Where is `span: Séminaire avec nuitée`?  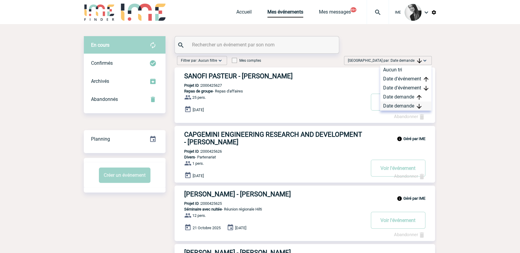
span: Séminaire avec nuitée is located at coordinates (203, 209).